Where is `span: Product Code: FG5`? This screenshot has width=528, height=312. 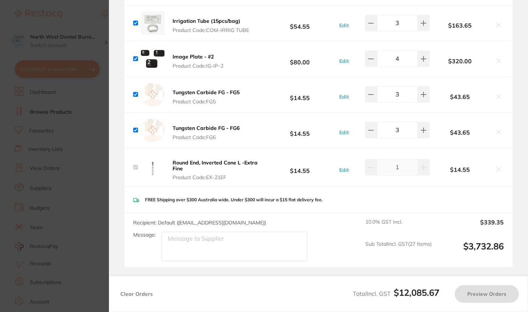
span: Product Code: FG5 is located at coordinates (206, 102).